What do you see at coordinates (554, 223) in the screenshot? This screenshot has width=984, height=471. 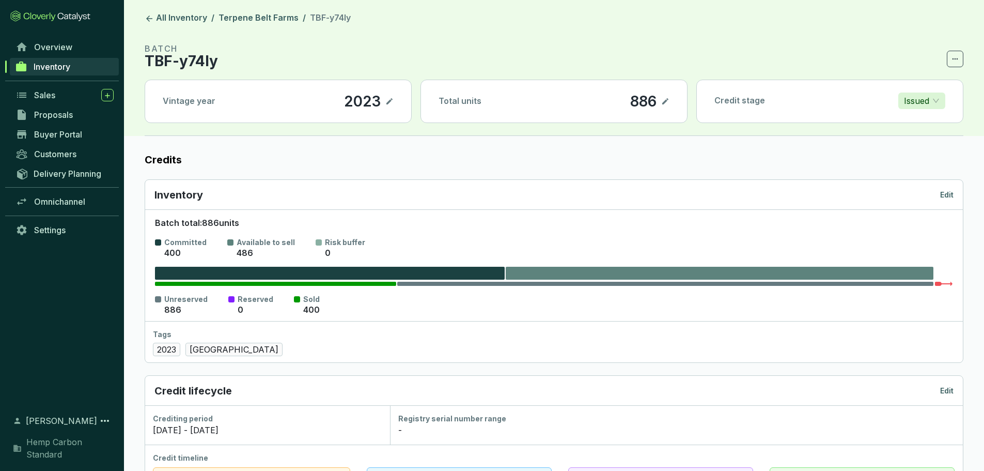 I see `p: Batch total: 886 units` at bounding box center [554, 223].